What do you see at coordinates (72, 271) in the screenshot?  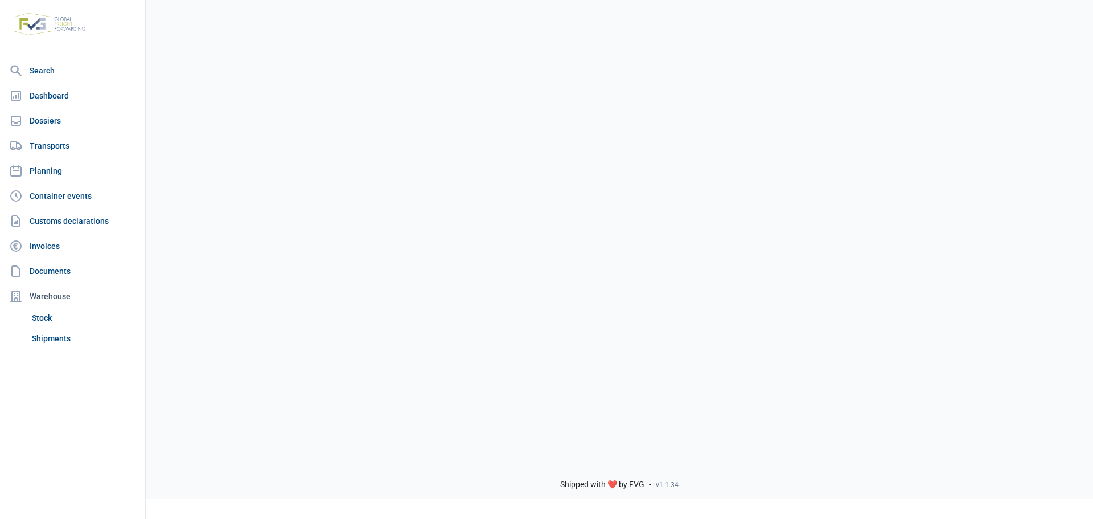 I see `a: Documents` at bounding box center [72, 271].